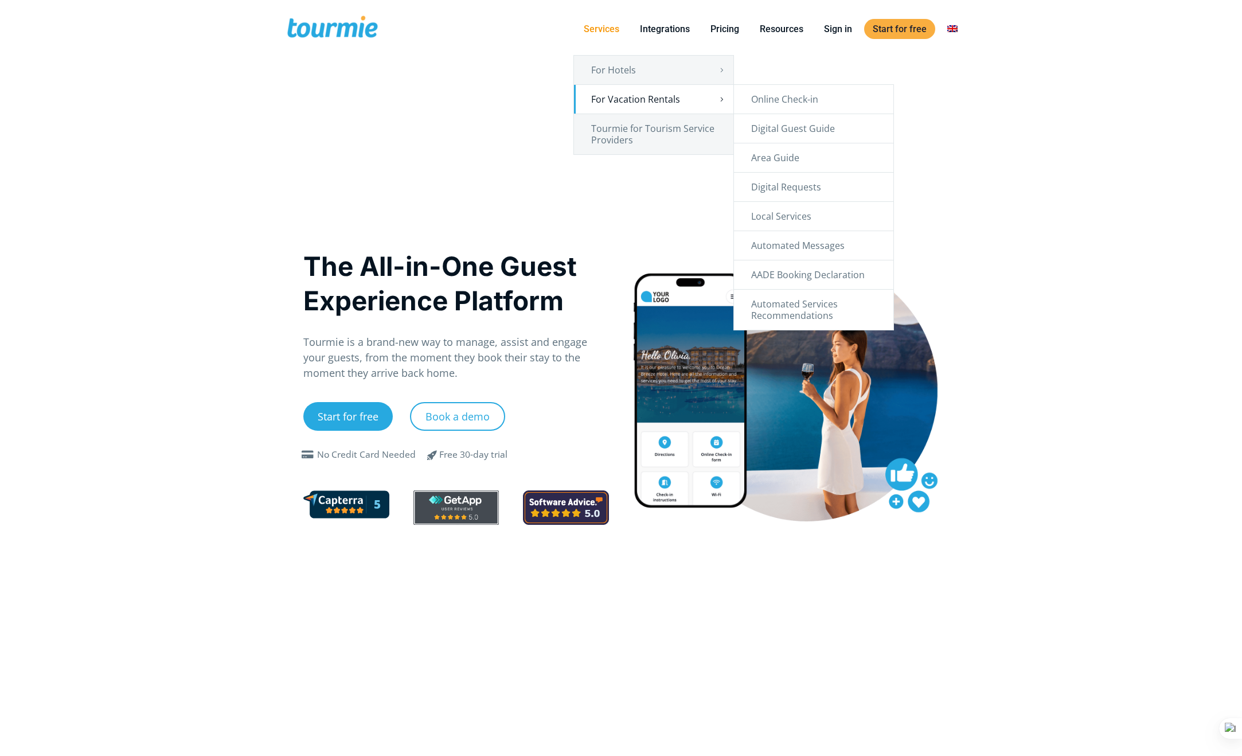  Describe the element at coordinates (814, 216) in the screenshot. I see `a: Local Services` at that location.